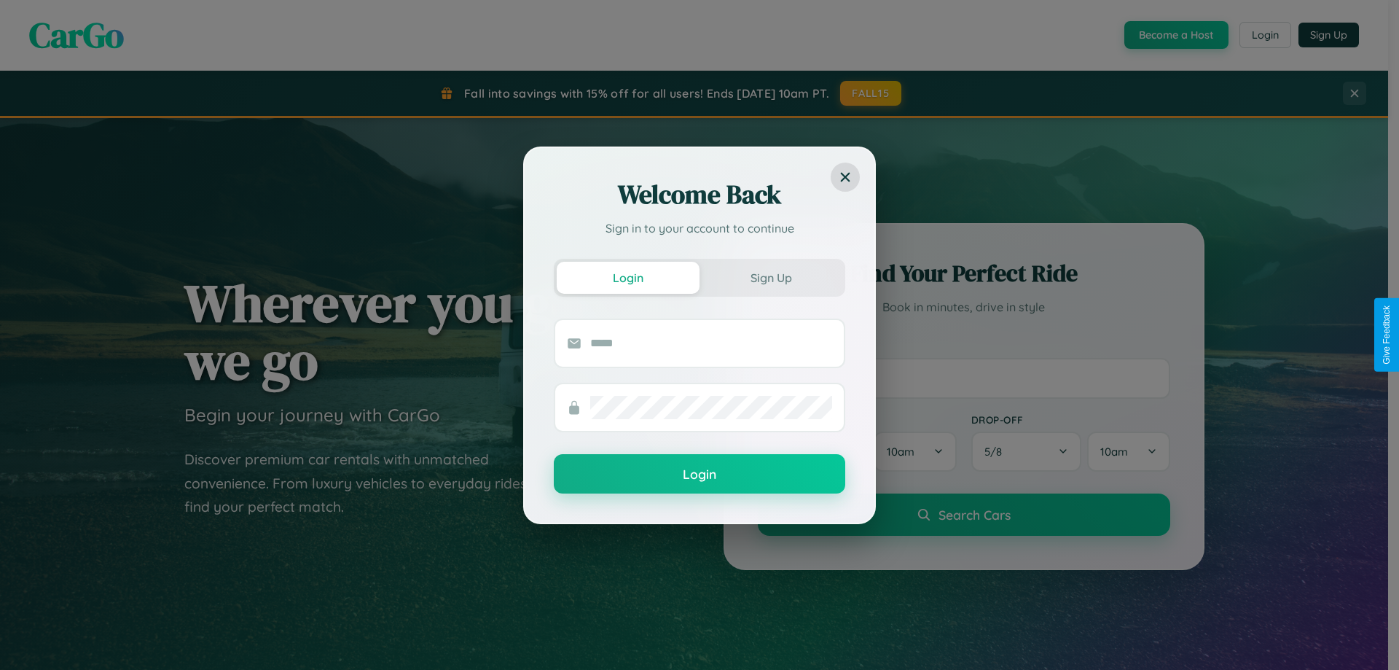 The height and width of the screenshot is (670, 1399). I want to click on button: Sign Up, so click(771, 278).